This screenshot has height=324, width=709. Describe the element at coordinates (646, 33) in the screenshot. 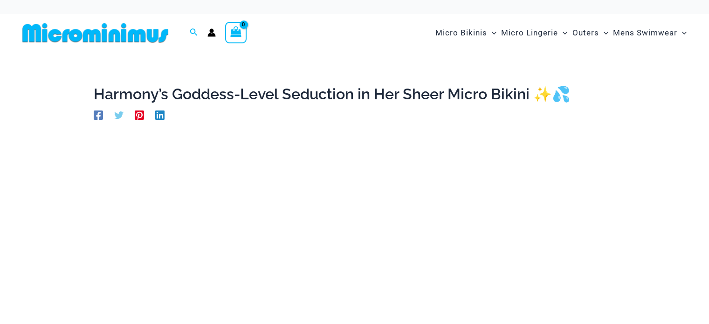

I see `span: Mens Swimwear` at that location.